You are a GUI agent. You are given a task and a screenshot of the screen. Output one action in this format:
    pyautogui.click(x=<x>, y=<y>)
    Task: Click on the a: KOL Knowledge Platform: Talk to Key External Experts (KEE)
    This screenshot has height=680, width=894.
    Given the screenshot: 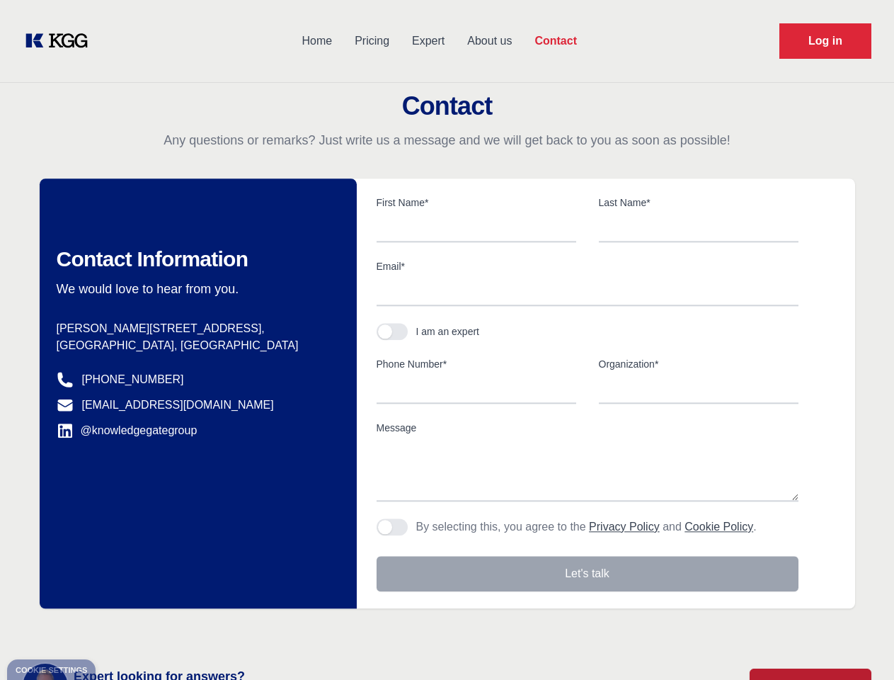 What is the action you would take?
    pyautogui.click(x=61, y=41)
    